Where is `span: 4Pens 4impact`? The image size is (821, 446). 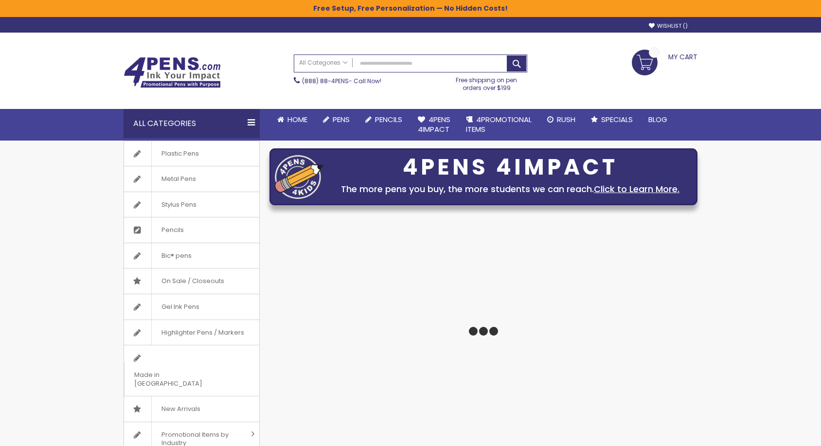 span: 4Pens 4impact is located at coordinates (434, 124).